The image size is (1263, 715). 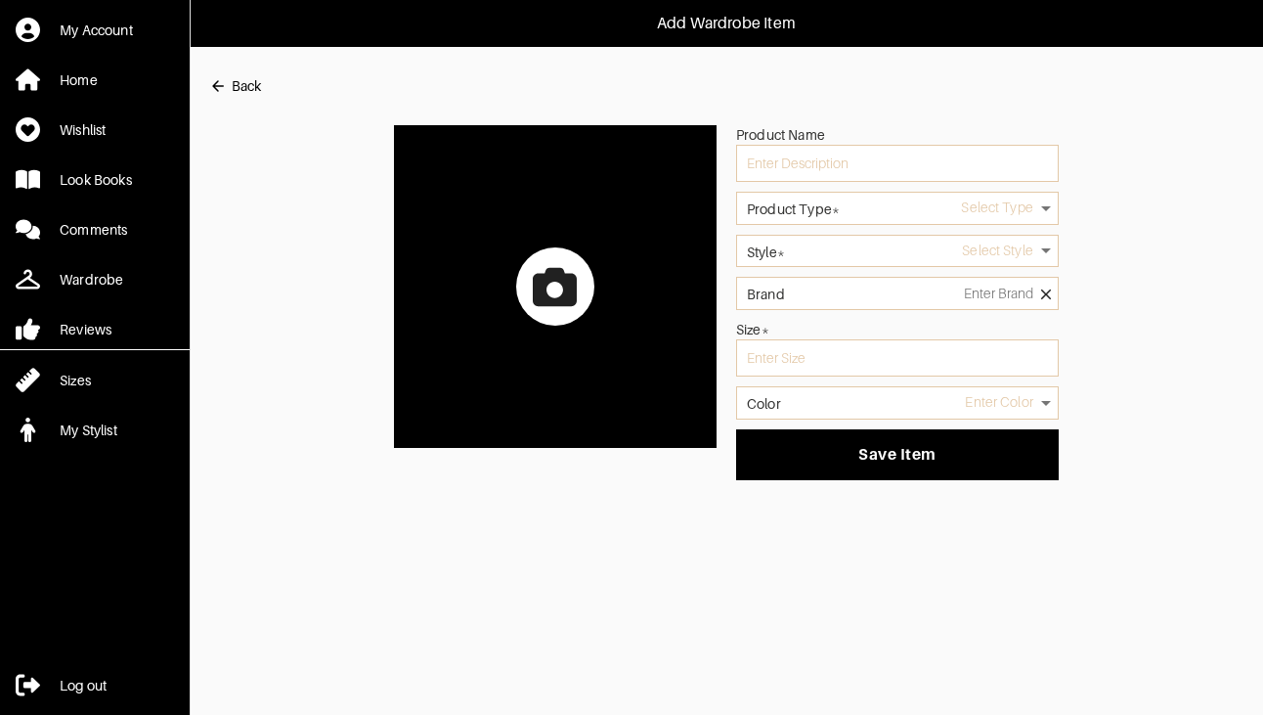 What do you see at coordinates (91, 280) in the screenshot?
I see `div: Wardrobe` at bounding box center [91, 280].